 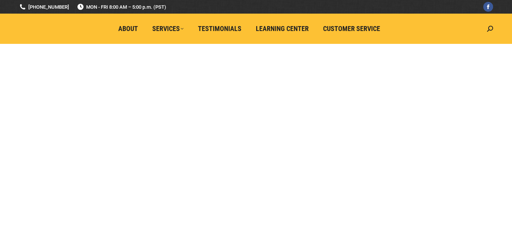 I want to click on a: Testimonials, so click(x=220, y=29).